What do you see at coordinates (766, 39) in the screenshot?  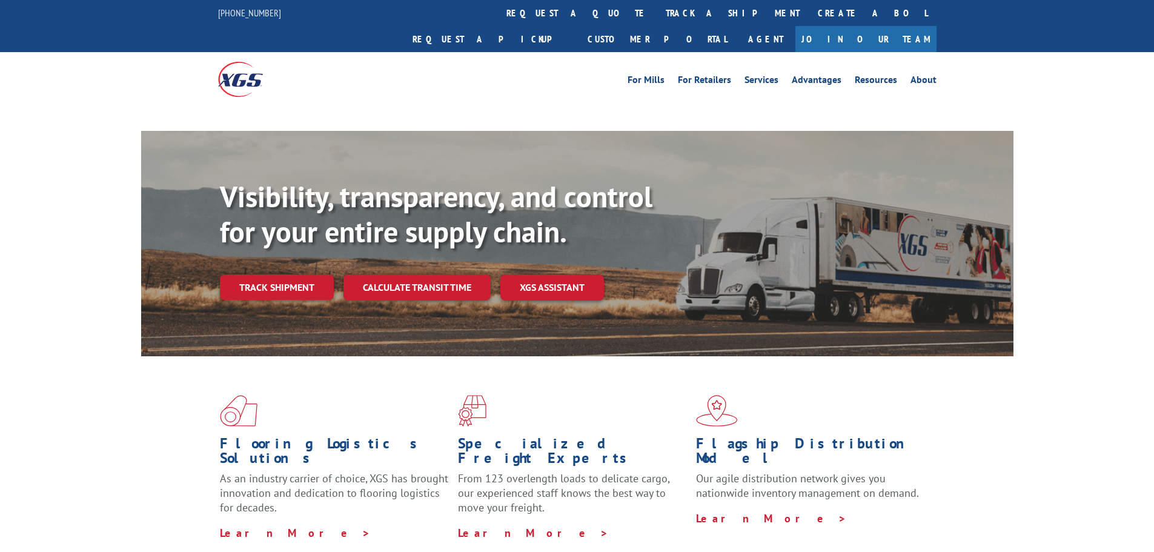 I see `a: Agent` at bounding box center [766, 39].